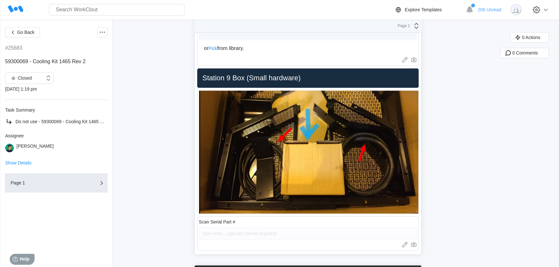 Image resolution: width=559 pixels, height=267 pixels. Describe the element at coordinates (26, 32) in the screenshot. I see `span: Go Back` at that location.